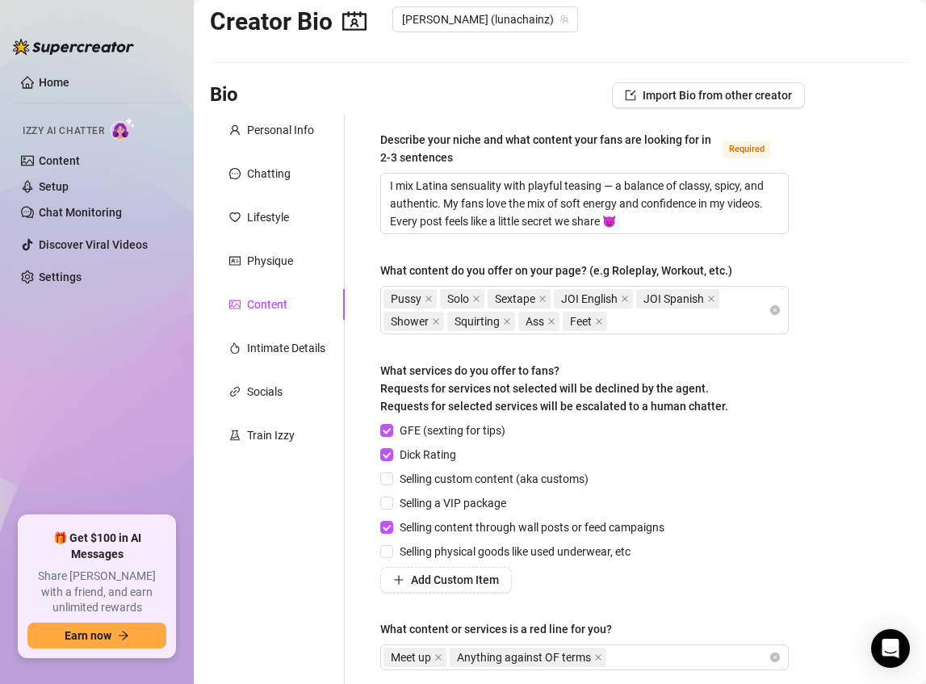 The image size is (926, 684). I want to click on span: experiment, so click(235, 435).